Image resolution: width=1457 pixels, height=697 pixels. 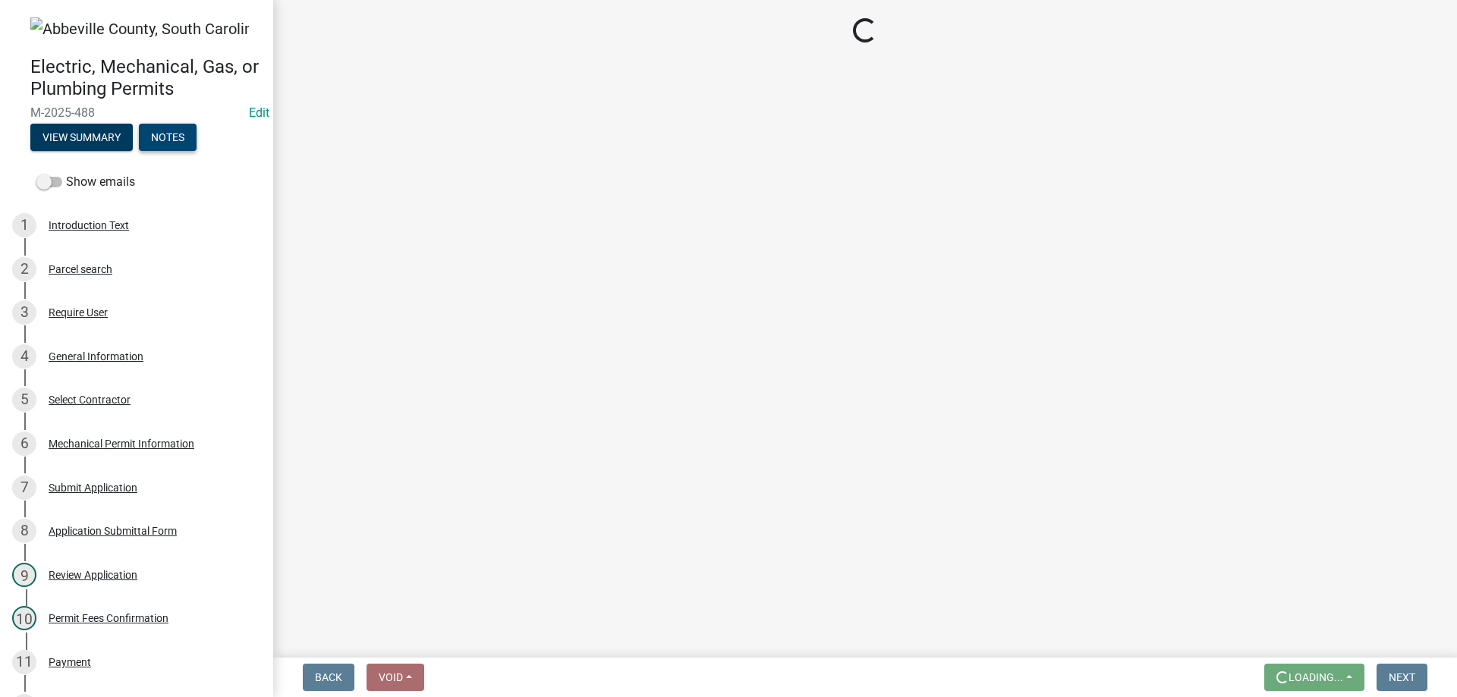 I want to click on div: Review Application, so click(x=93, y=575).